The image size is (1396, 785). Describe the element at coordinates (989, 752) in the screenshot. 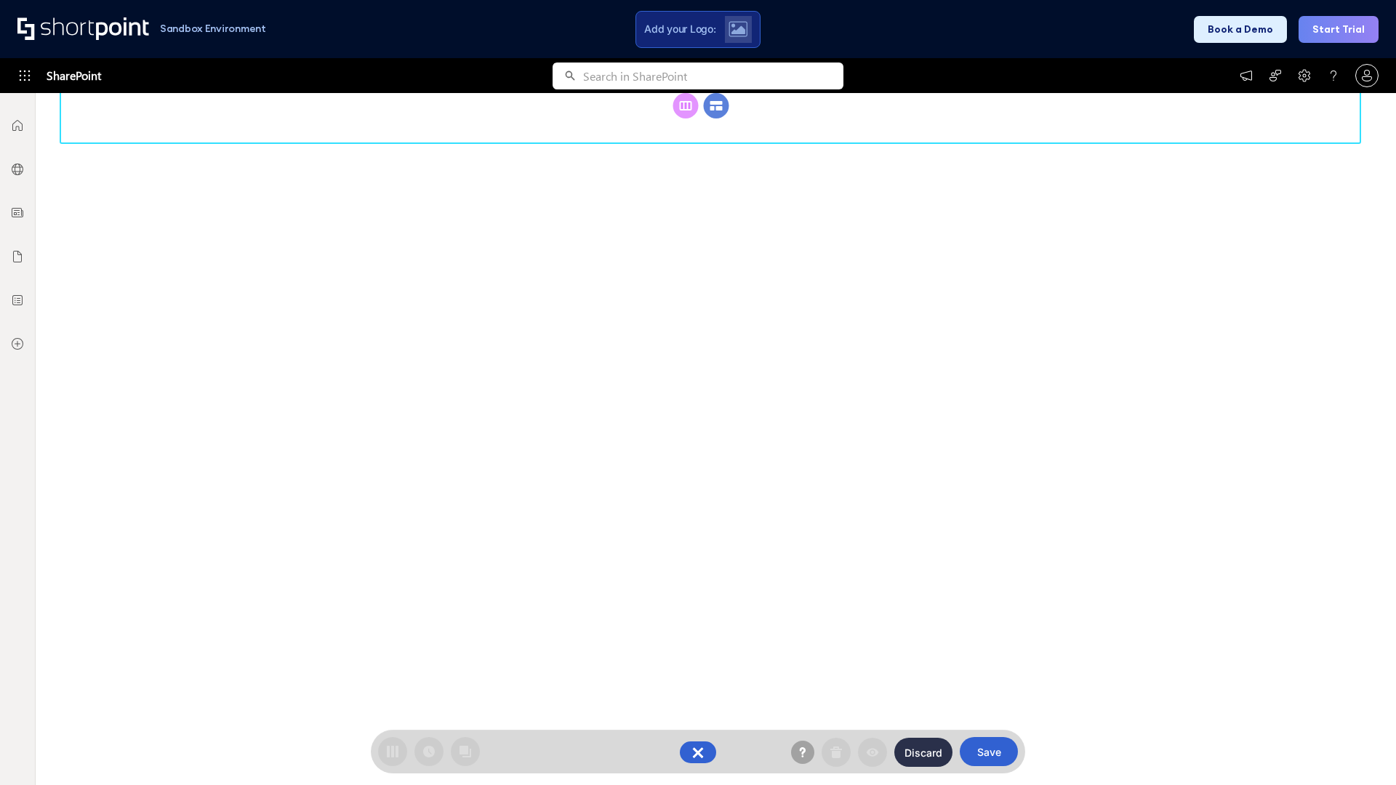

I see `button: Save` at that location.